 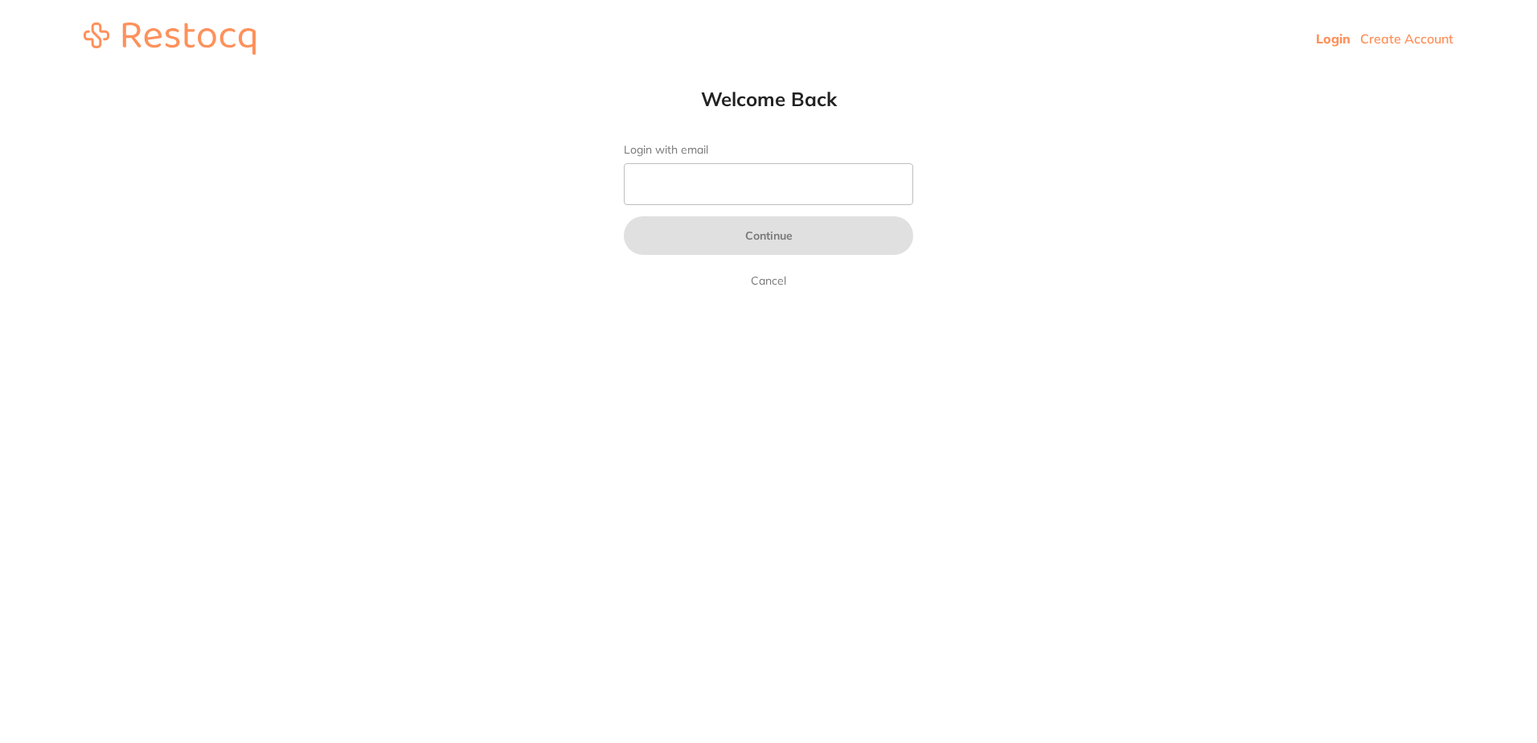 What do you see at coordinates (170, 39) in the screenshot?
I see `img: restocq_logo.svg` at bounding box center [170, 39].